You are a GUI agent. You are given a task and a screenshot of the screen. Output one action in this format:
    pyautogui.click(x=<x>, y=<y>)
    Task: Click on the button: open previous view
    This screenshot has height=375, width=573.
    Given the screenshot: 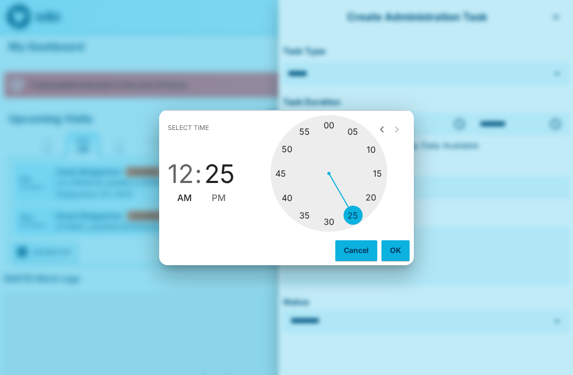 What is the action you would take?
    pyautogui.click(x=382, y=130)
    